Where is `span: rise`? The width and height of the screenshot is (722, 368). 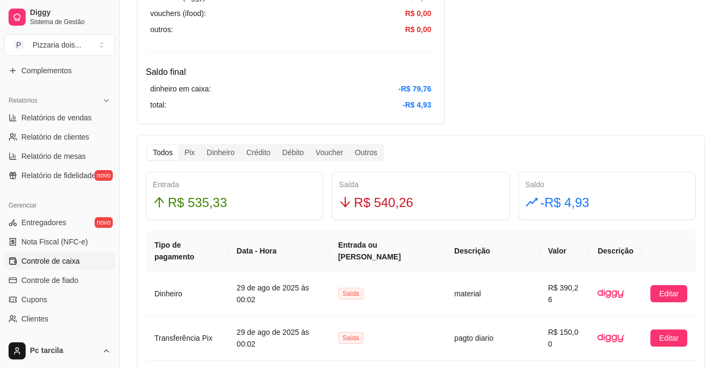
span: rise is located at coordinates (532, 202).